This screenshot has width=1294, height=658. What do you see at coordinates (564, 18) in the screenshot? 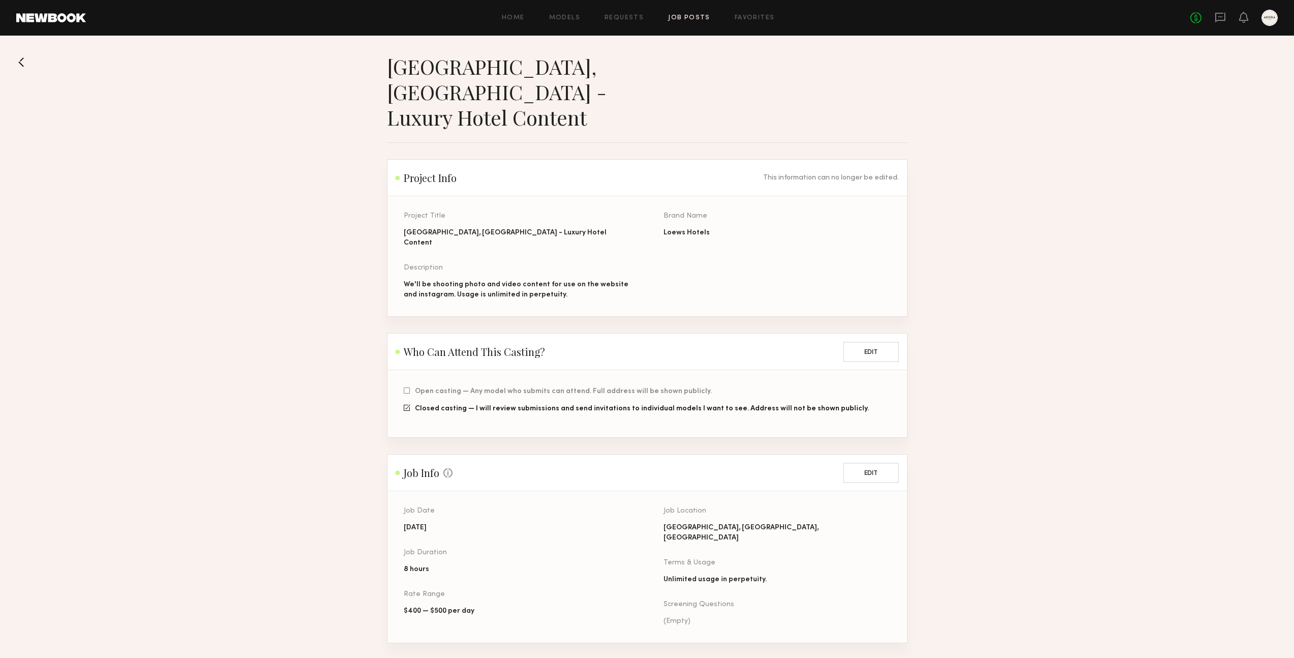
I see `a: Models` at bounding box center [564, 18].